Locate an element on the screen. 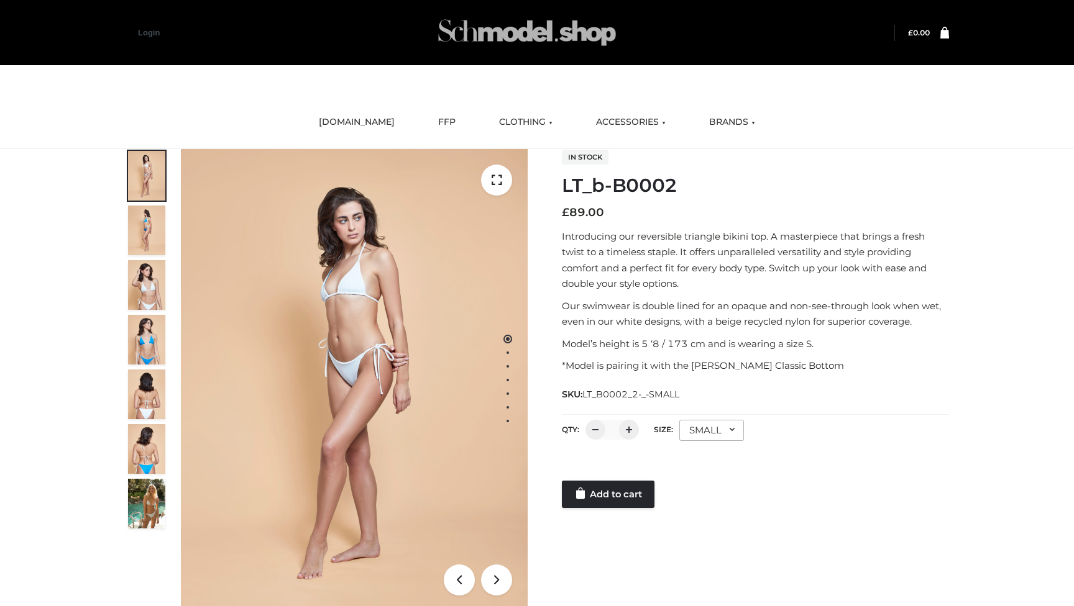 The height and width of the screenshot is (606, 1074). p: Introducing our reversible triangle bikini top. A masterpiece that brings a fresh twist to a time... is located at coordinates (755, 260).